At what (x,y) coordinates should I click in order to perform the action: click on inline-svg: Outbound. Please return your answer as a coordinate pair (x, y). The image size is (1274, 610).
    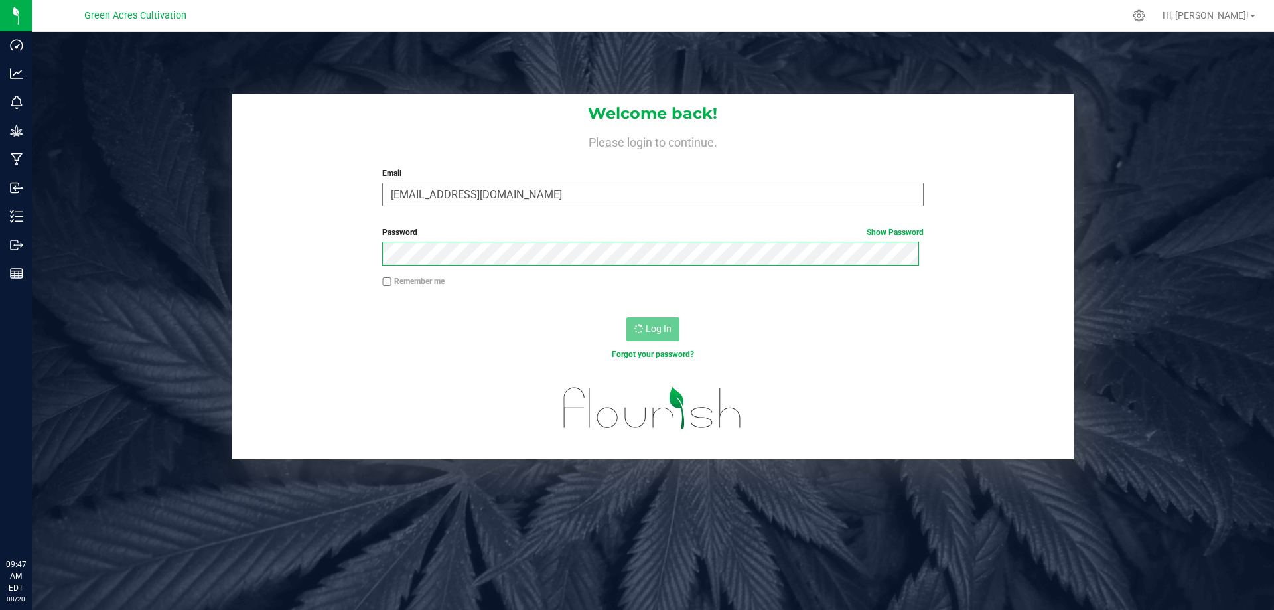
    Looking at the image, I should click on (17, 245).